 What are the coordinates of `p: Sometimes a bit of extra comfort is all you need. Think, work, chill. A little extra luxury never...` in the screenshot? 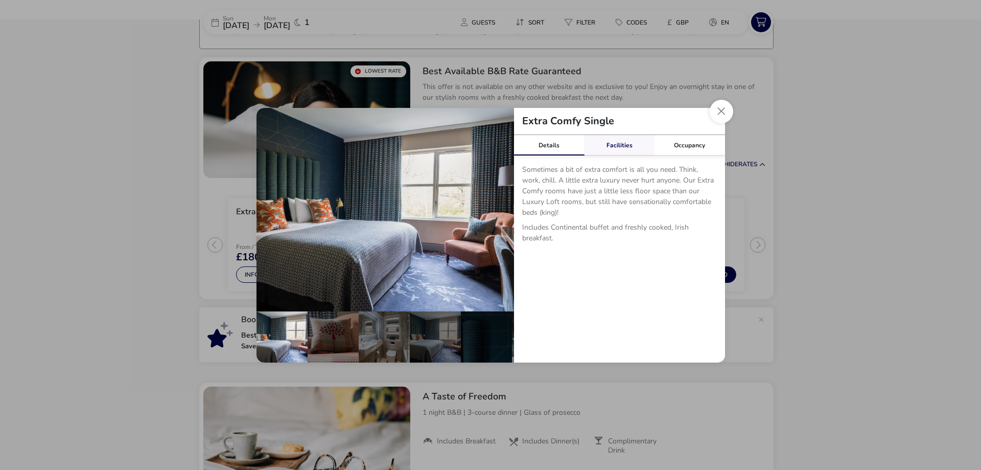 It's located at (619, 193).